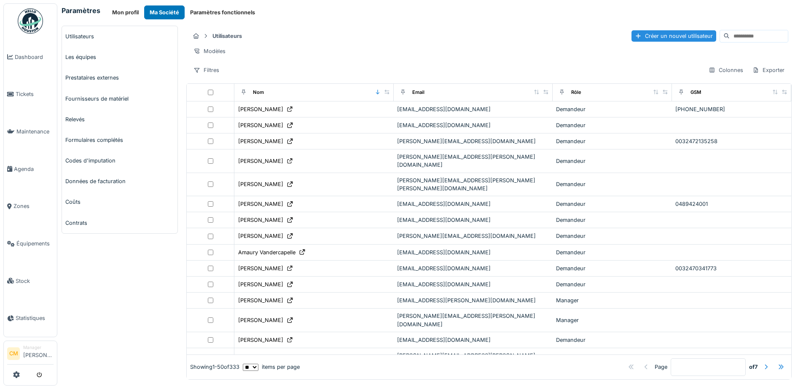  What do you see at coordinates (125, 12) in the screenshot?
I see `button: Mon profil` at bounding box center [125, 12].